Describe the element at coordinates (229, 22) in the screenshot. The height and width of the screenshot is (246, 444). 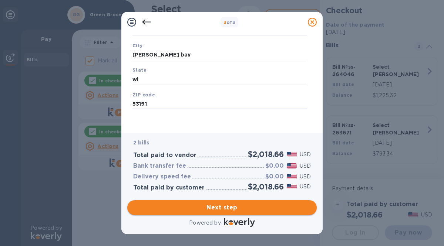
I see `b: of 3` at that location.